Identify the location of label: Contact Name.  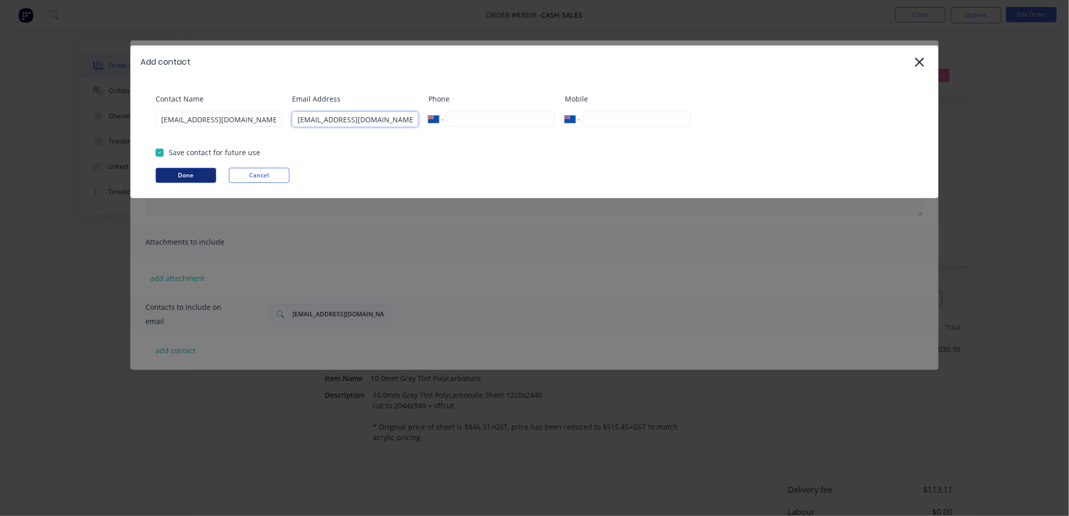
(219, 98).